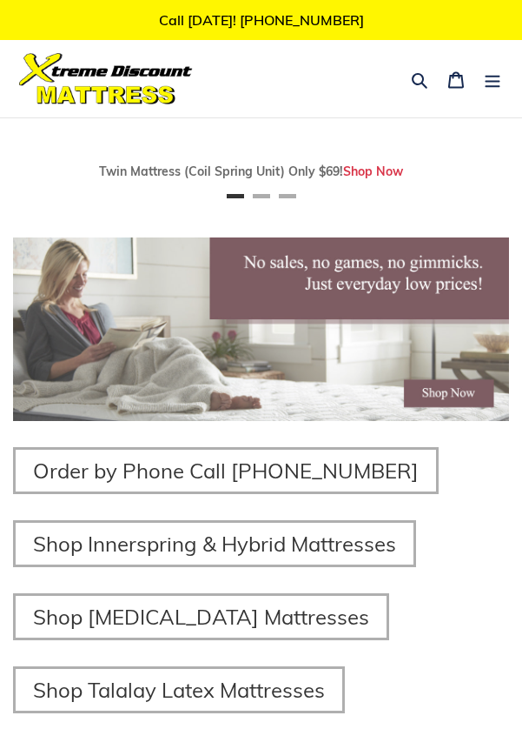 The height and width of the screenshot is (729, 522). I want to click on a: Shop Talalay Latex Mattresses, so click(179, 689).